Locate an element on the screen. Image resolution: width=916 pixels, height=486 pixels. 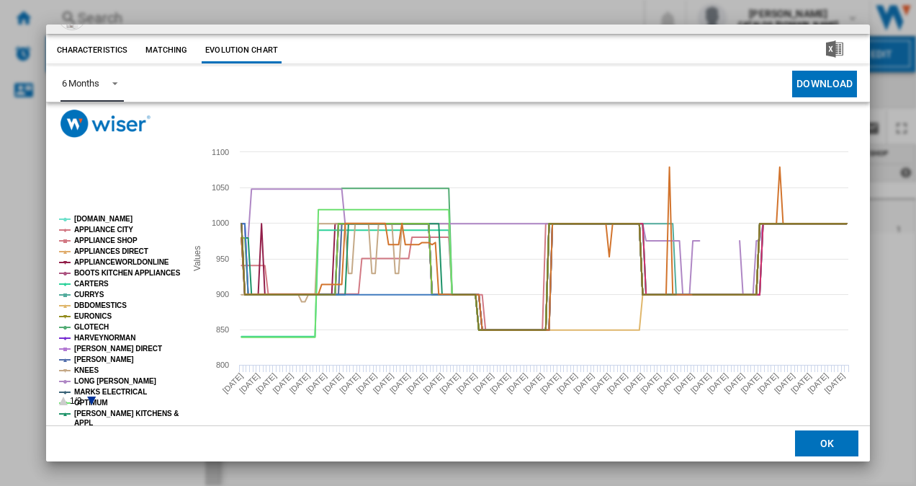
tspan: APPLIANCE SHOP is located at coordinates (106, 240).